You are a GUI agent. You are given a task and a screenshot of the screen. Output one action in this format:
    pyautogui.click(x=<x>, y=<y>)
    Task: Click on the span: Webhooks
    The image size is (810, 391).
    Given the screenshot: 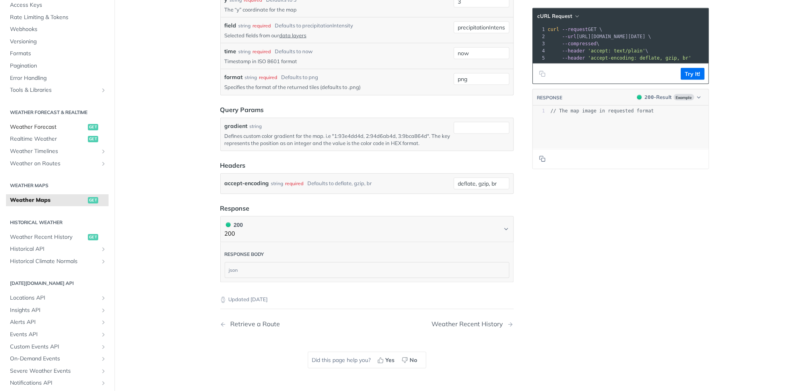 What is the action you would take?
    pyautogui.click(x=58, y=29)
    